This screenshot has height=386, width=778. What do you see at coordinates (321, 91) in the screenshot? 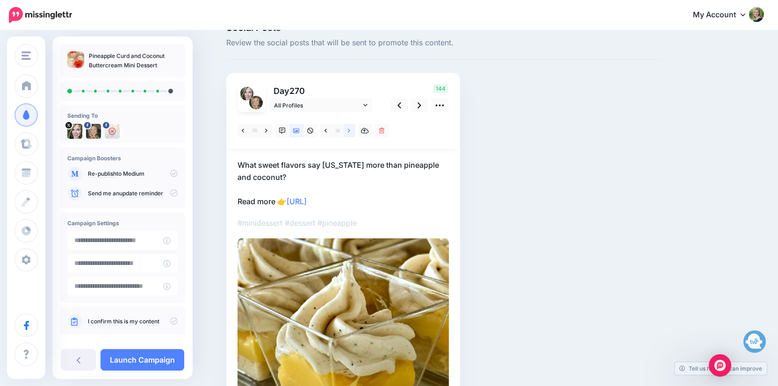
I see `p: Day` at bounding box center [321, 91].